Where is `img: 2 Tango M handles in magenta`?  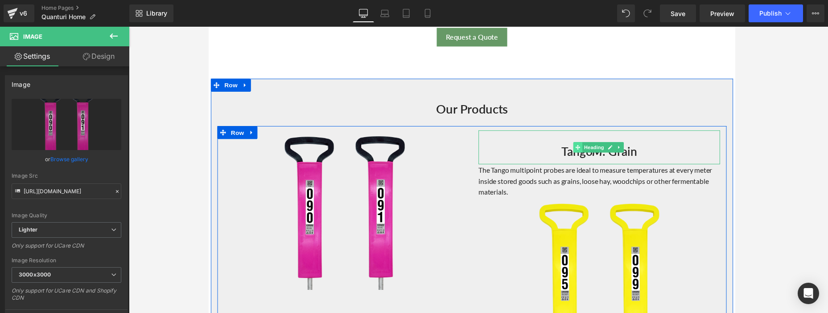
img: 2 Tango M handles in magenta is located at coordinates (139, 188).